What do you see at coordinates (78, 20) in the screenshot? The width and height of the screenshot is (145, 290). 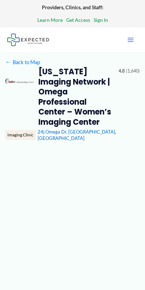 I see `a: Get Access` at bounding box center [78, 20].